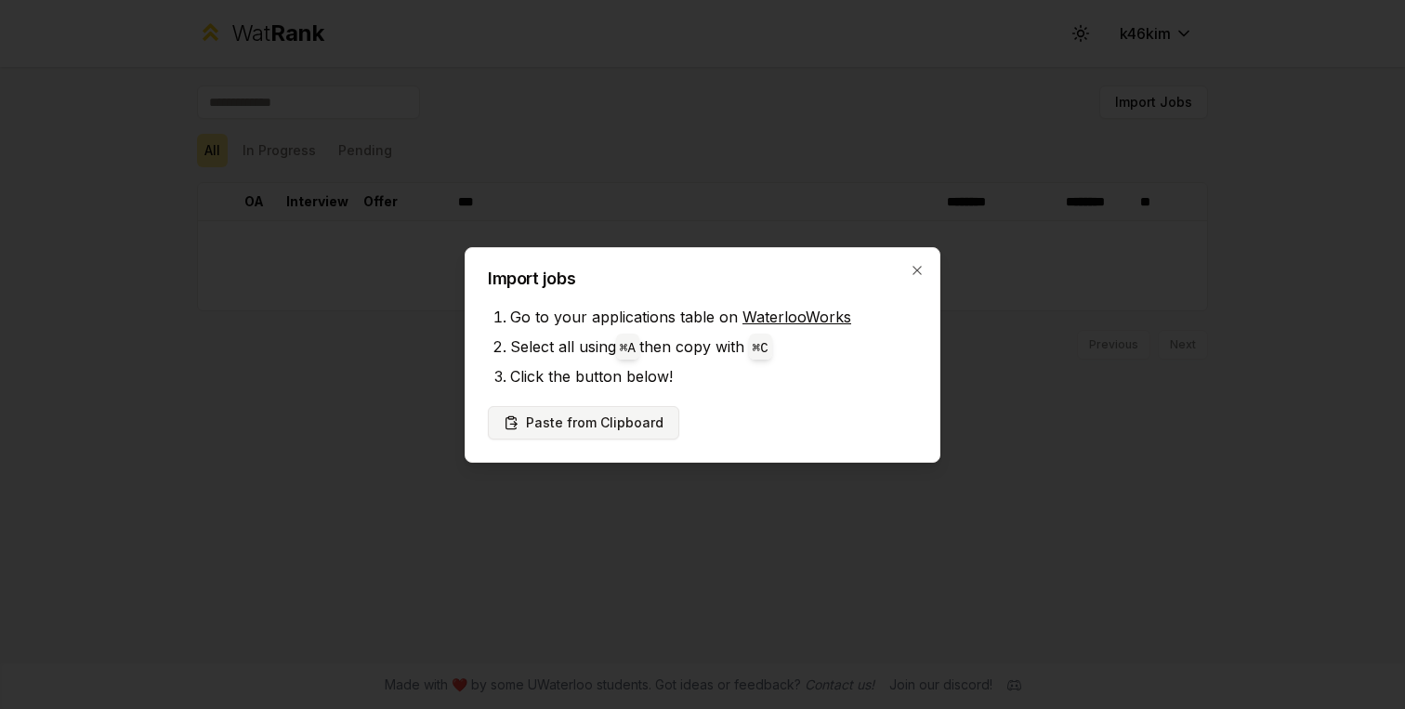 This screenshot has width=1405, height=709. Describe the element at coordinates (714, 347) in the screenshot. I see `li: Select all using then copy with` at that location.